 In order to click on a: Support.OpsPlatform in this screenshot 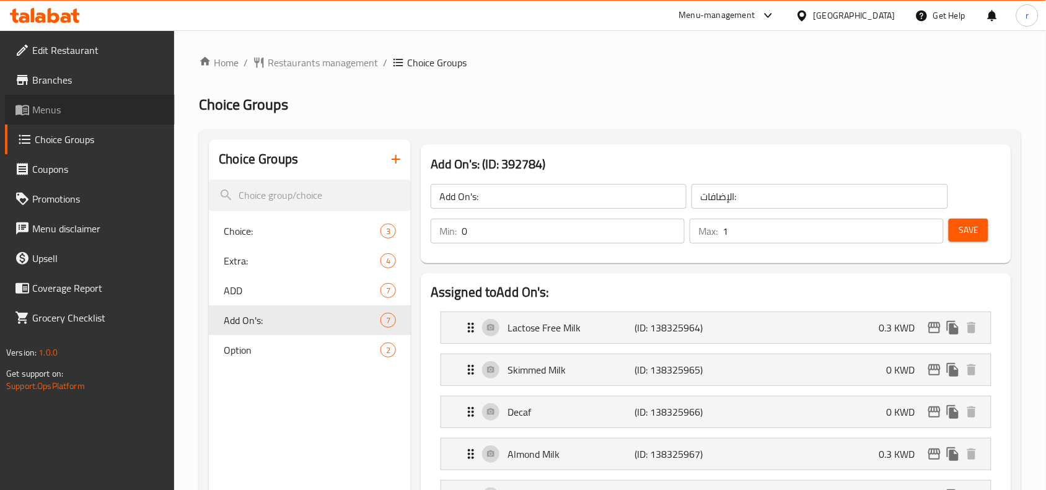, I will do `click(45, 386)`.